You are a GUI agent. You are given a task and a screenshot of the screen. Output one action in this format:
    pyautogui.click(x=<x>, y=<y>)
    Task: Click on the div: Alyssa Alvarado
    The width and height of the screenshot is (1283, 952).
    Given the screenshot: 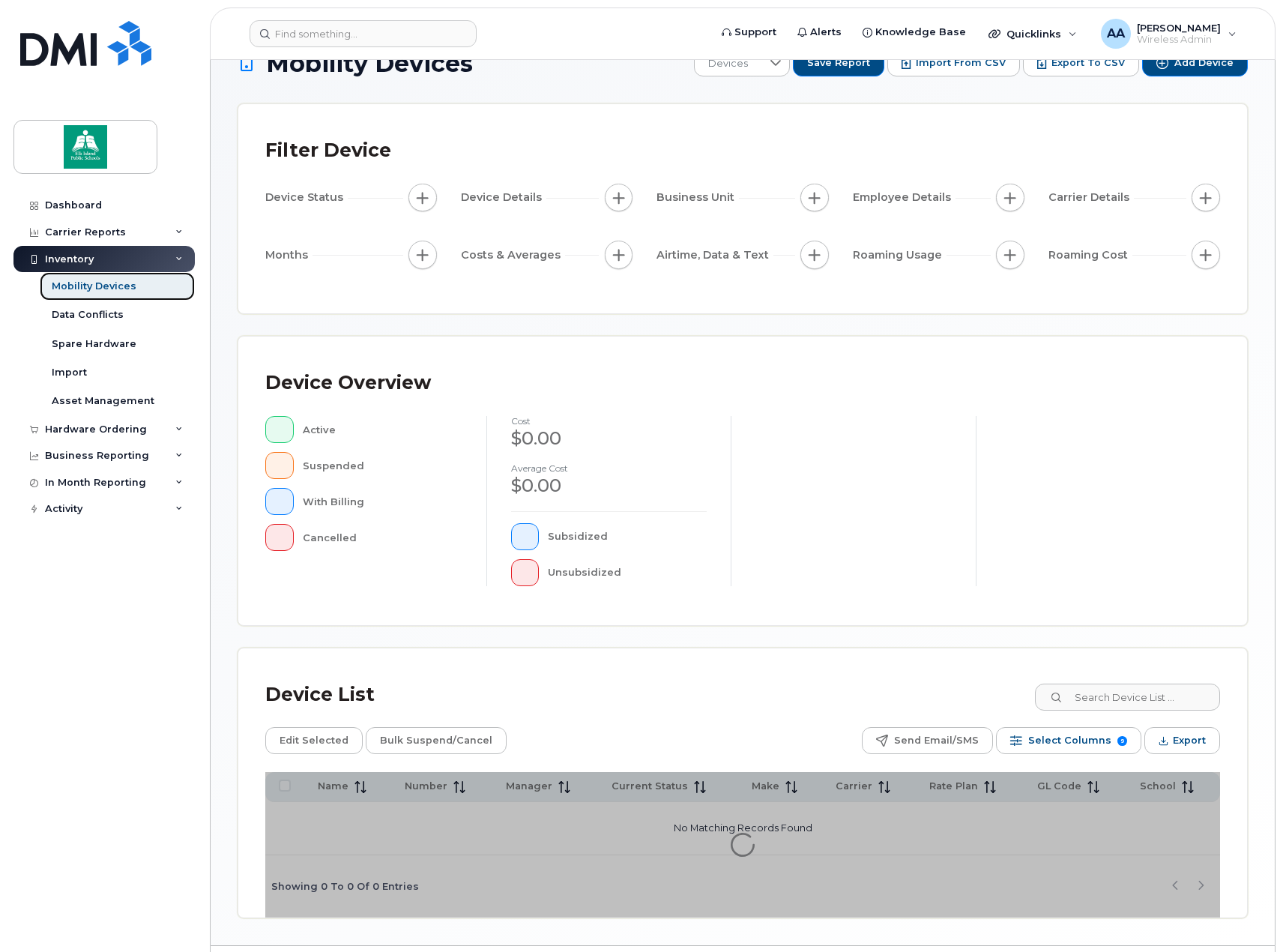 What is the action you would take?
    pyautogui.click(x=1169, y=33)
    